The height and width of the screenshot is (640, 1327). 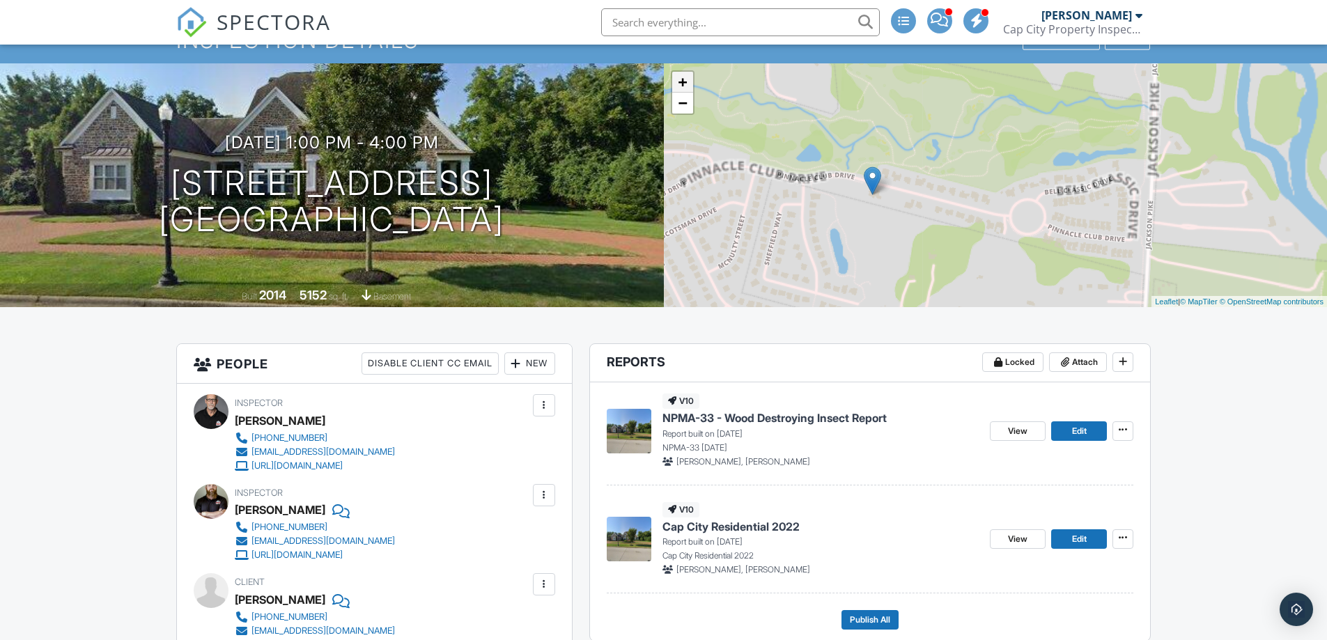 What do you see at coordinates (392, 296) in the screenshot?
I see `span: basement` at bounding box center [392, 296].